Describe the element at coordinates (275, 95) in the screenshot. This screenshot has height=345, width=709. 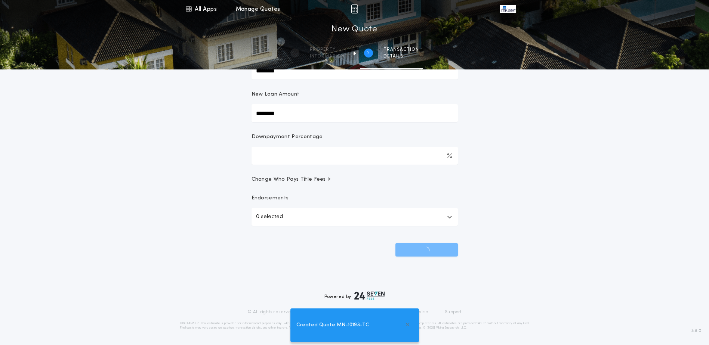
I see `p: New Loan Amount` at that location.